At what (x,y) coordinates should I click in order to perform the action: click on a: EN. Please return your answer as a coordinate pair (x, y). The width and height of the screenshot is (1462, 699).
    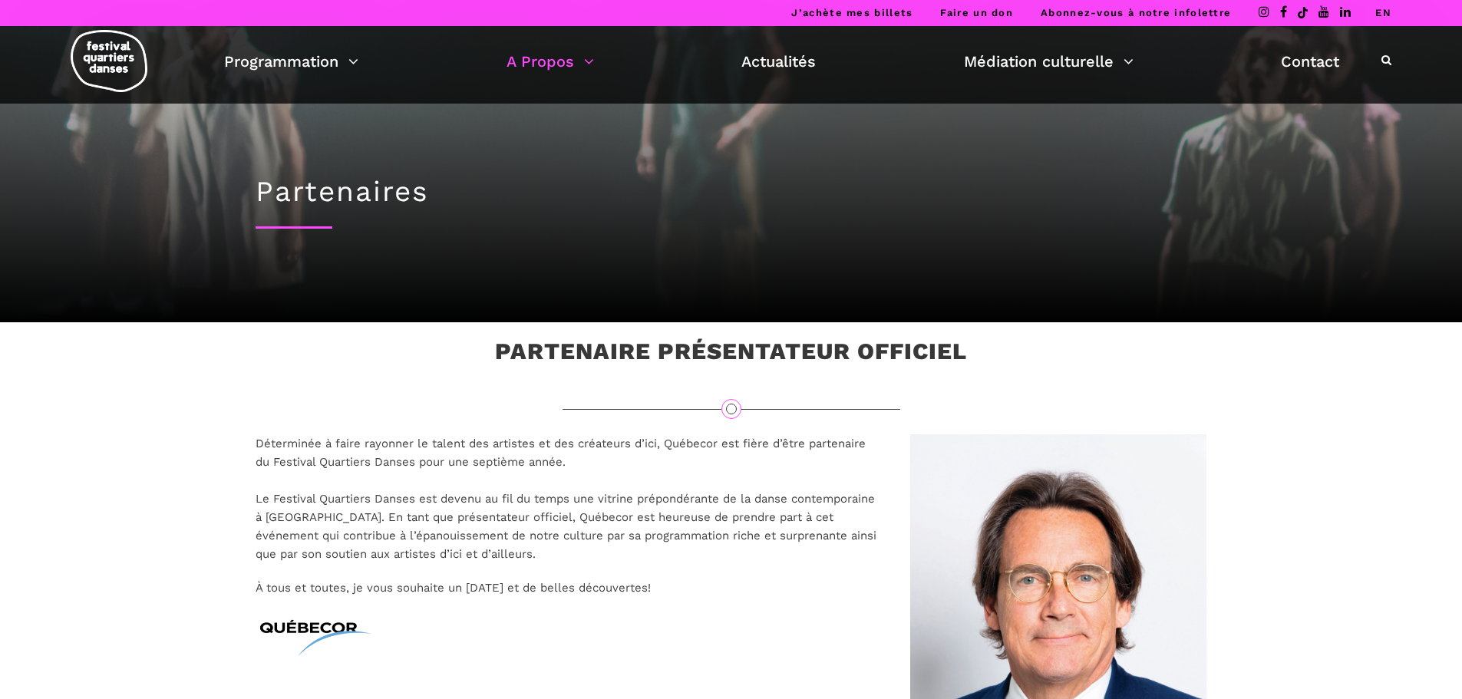
    Looking at the image, I should click on (1383, 12).